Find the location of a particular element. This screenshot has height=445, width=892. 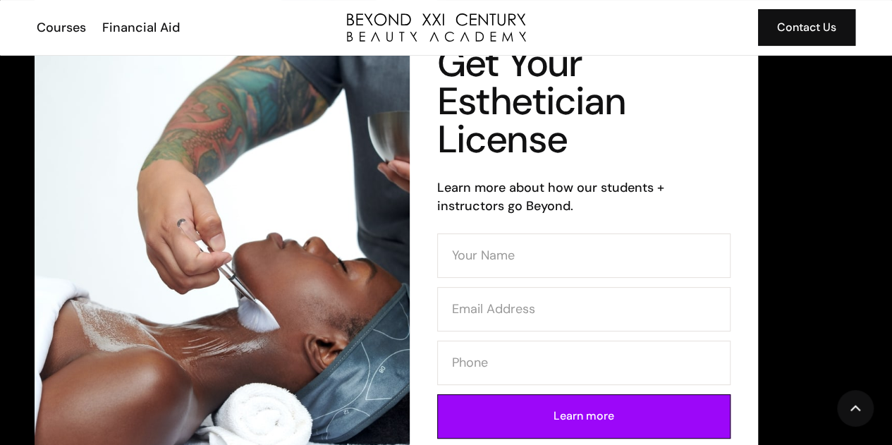

a: Courses is located at coordinates (60, 28).